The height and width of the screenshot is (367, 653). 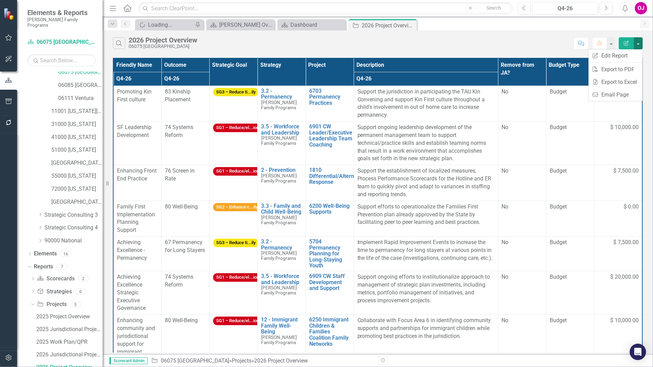 What do you see at coordinates (136, 218) in the screenshot?
I see `span: Family First Implementation Planning Support` at bounding box center [136, 218].